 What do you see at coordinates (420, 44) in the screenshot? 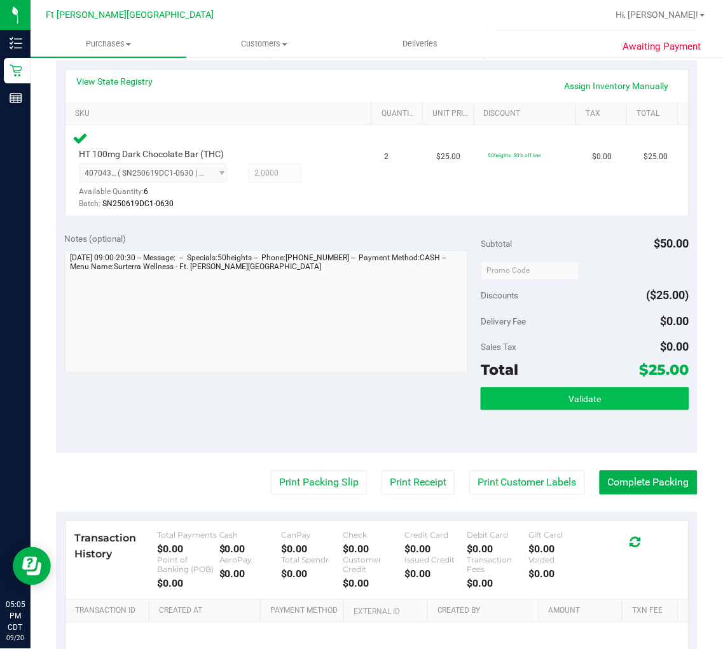
I see `a: Deliveries` at bounding box center [420, 44].